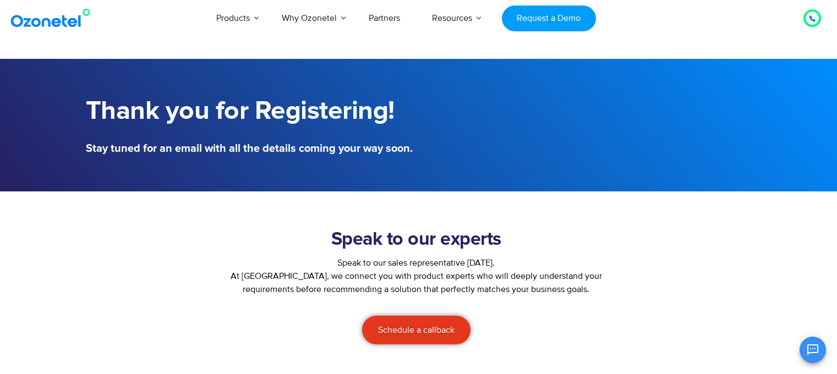 The height and width of the screenshot is (374, 837). What do you see at coordinates (548, 18) in the screenshot?
I see `a: Request a Demo` at bounding box center [548, 18].